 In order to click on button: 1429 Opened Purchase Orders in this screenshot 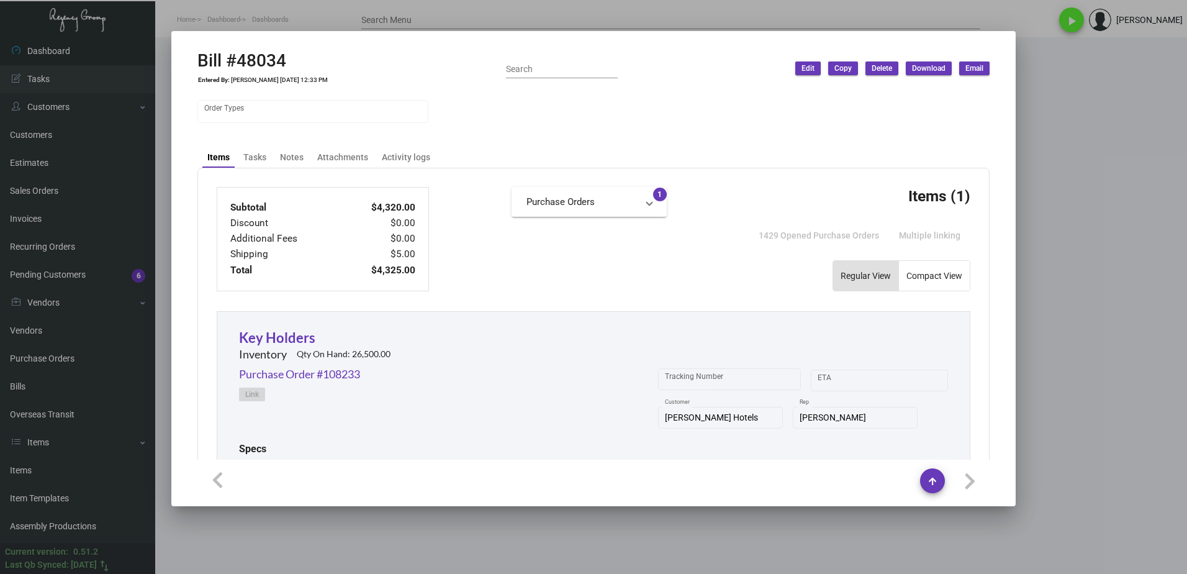, I will do `click(819, 235)`.